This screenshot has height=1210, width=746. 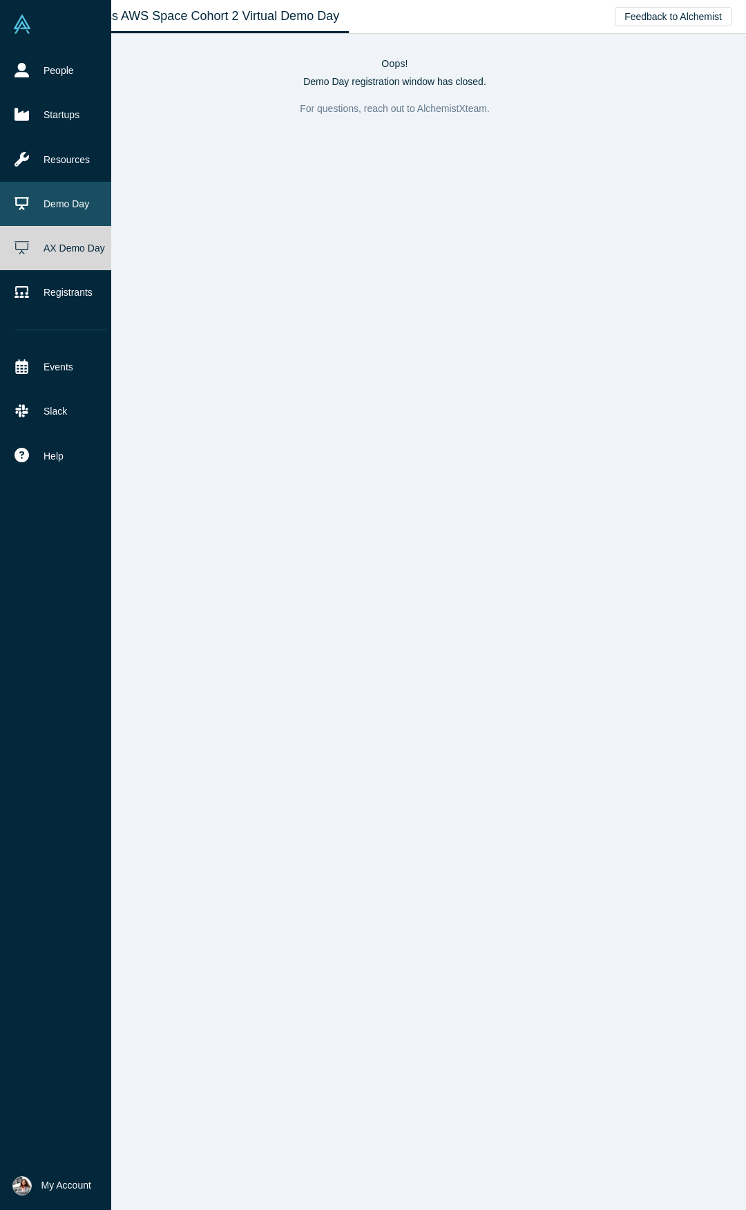 I want to click on p: For questions, reach out to Alchemist X team., so click(x=394, y=108).